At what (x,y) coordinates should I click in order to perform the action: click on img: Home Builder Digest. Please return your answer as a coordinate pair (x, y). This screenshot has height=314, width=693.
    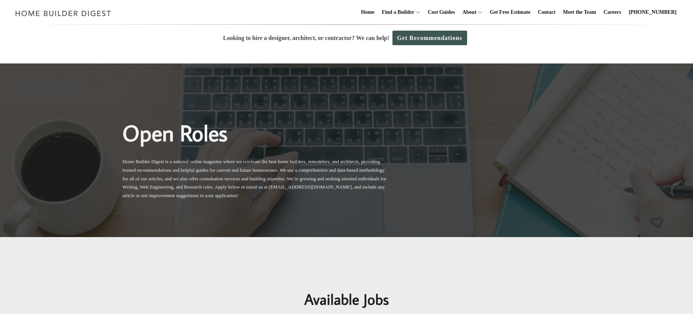
    Looking at the image, I should click on (63, 13).